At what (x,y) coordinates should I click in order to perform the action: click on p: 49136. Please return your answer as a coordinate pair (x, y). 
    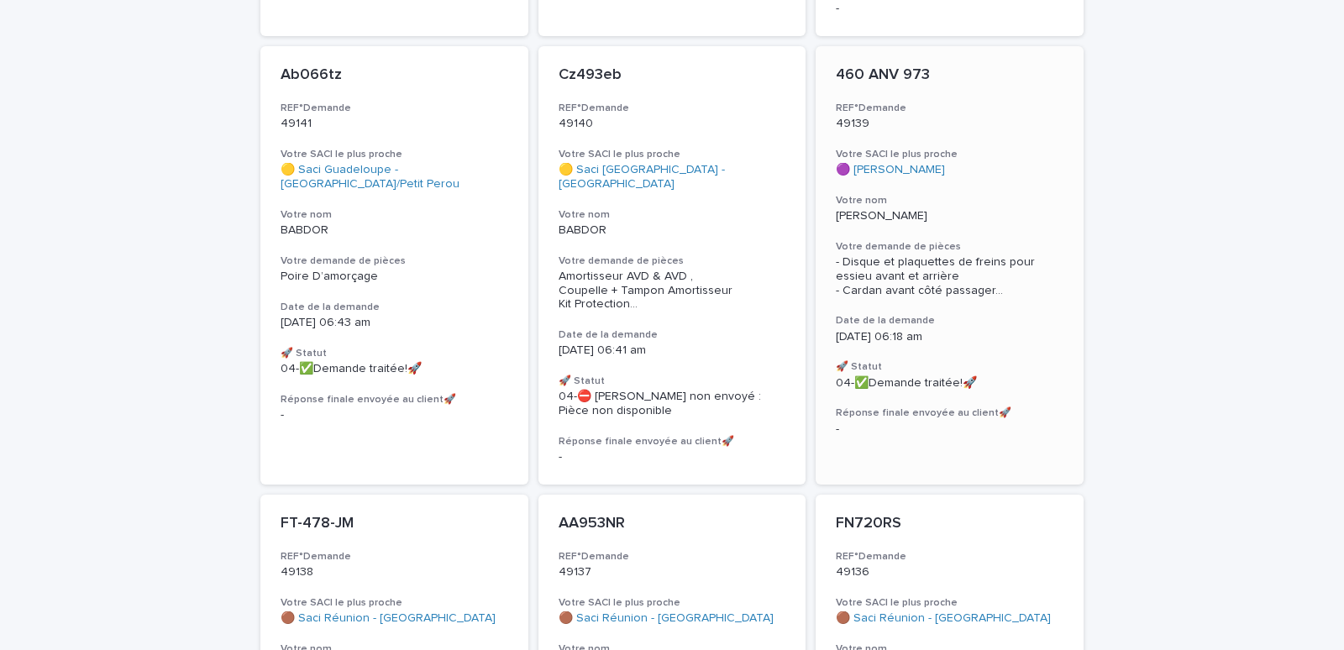
    Looking at the image, I should click on (949, 572).